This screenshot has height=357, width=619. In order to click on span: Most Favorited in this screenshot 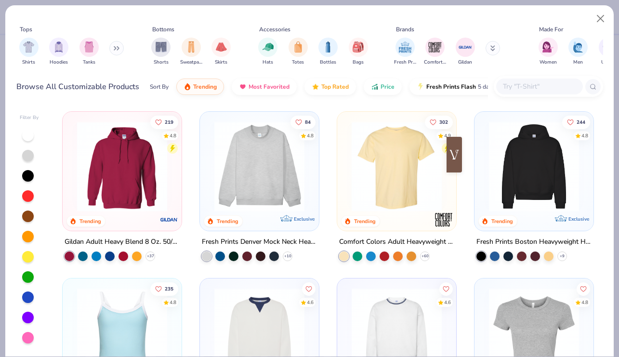, I will do `click(269, 87)`.